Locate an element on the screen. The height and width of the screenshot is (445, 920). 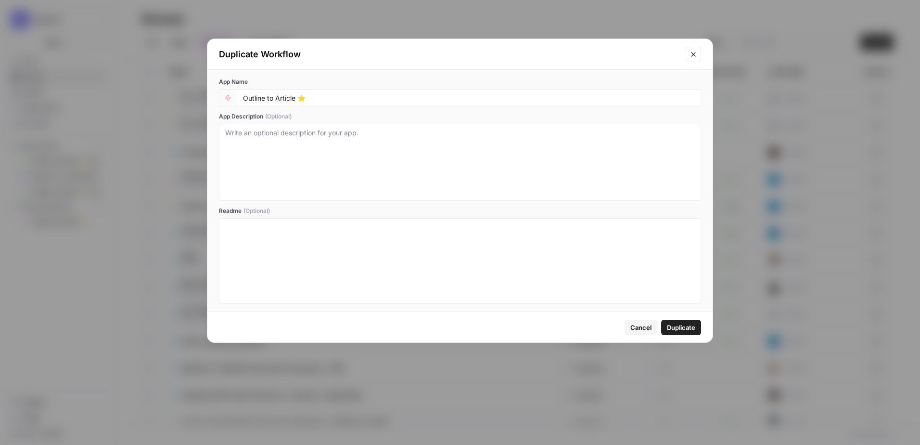
span: Cancel is located at coordinates (641, 327).